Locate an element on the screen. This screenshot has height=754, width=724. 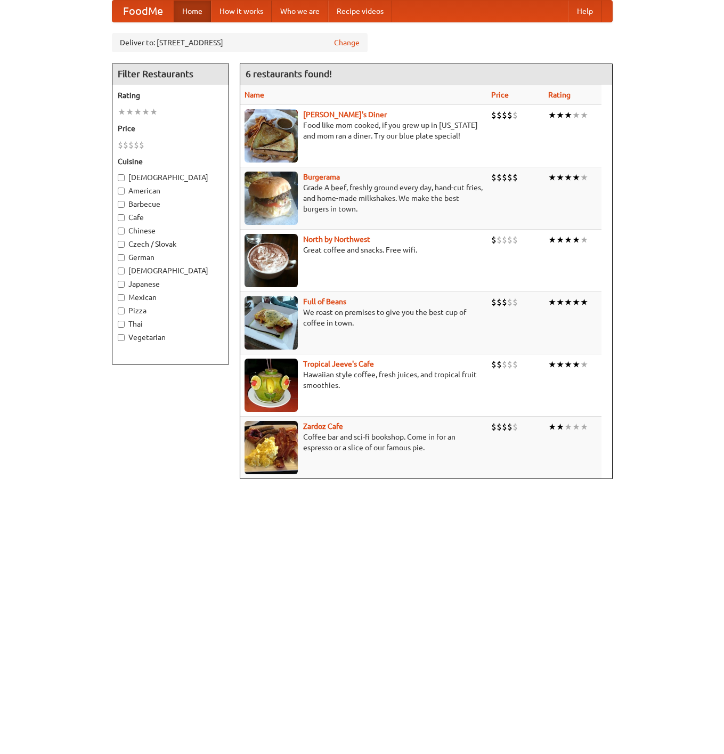
a: Help is located at coordinates (585, 11).